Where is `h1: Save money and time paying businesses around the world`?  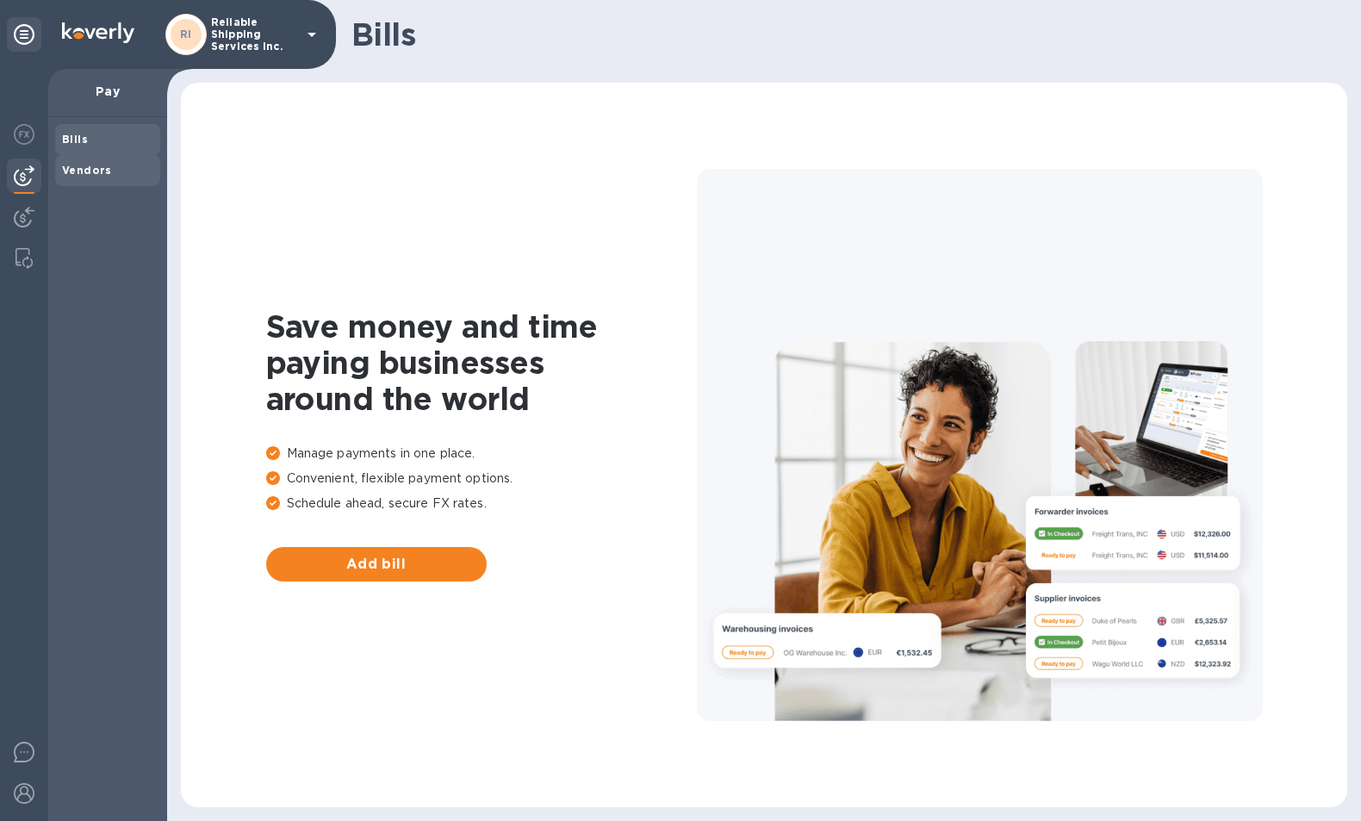
h1: Save money and time paying businesses around the world is located at coordinates (482, 363).